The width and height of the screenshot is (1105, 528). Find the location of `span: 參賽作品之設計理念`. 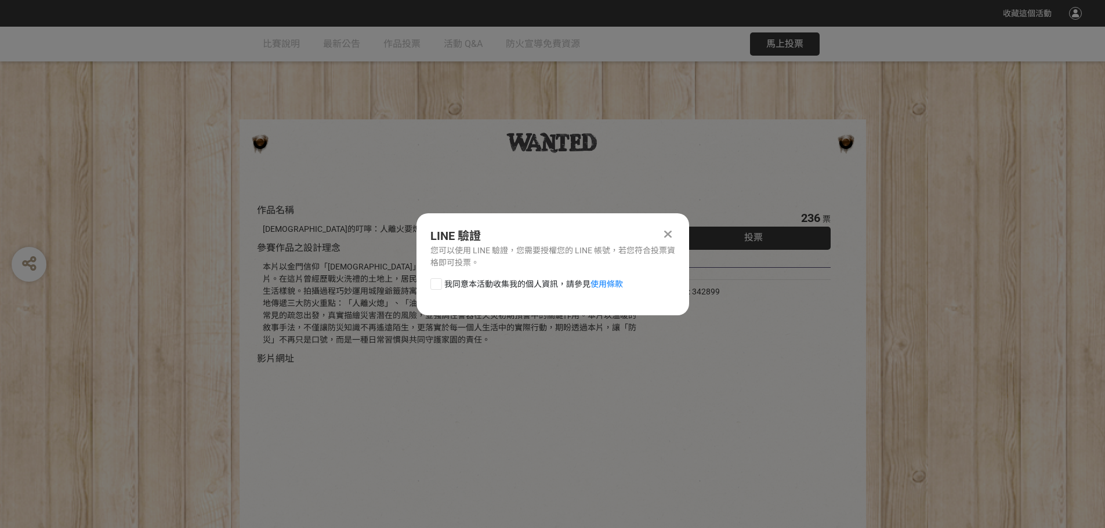

span: 參賽作品之設計理念 is located at coordinates (299, 248).